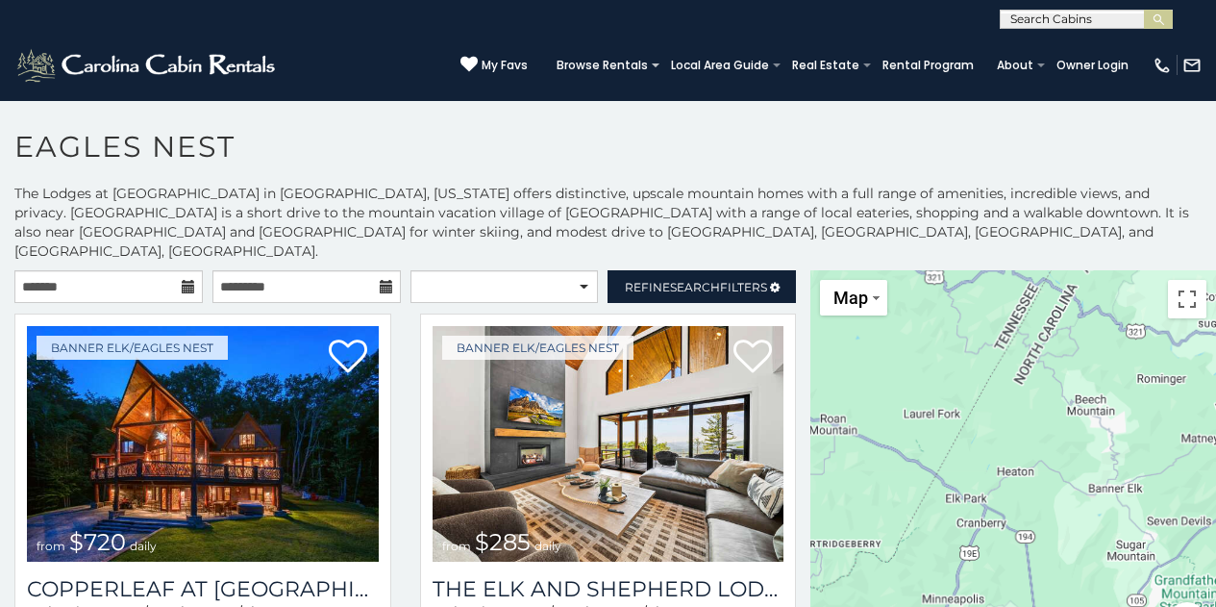 The image size is (1216, 607). I want to click on h3: Copperleaf at Eagles Nest, so click(203, 588).